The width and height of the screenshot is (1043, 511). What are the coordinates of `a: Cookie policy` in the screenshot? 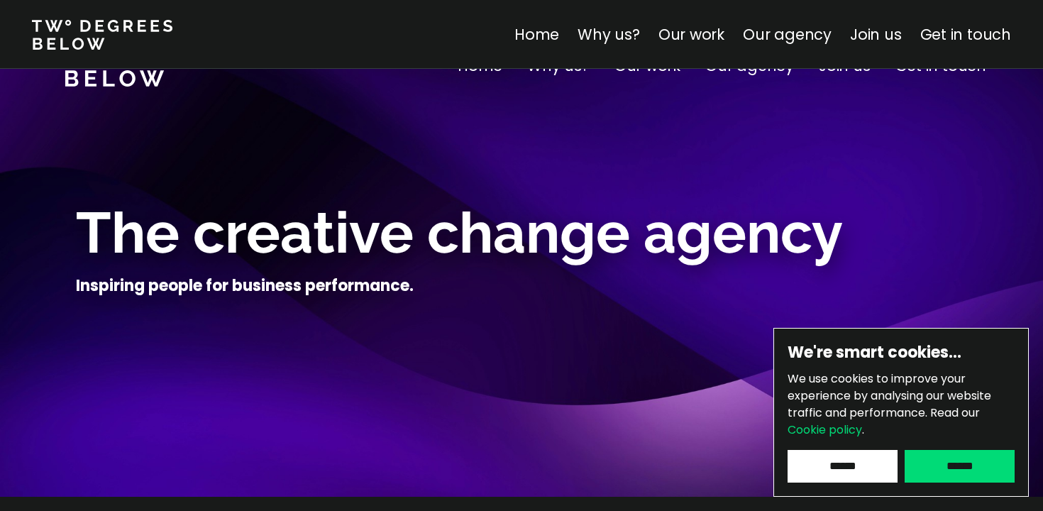 It's located at (824, 429).